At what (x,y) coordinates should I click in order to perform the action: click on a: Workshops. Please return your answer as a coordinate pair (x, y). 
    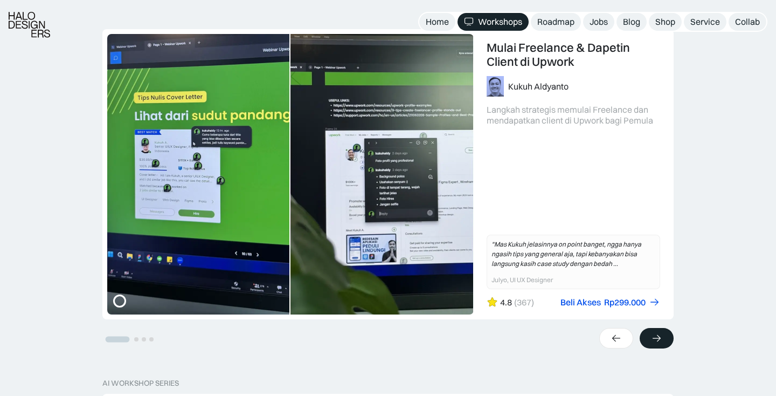
    Looking at the image, I should click on (493, 22).